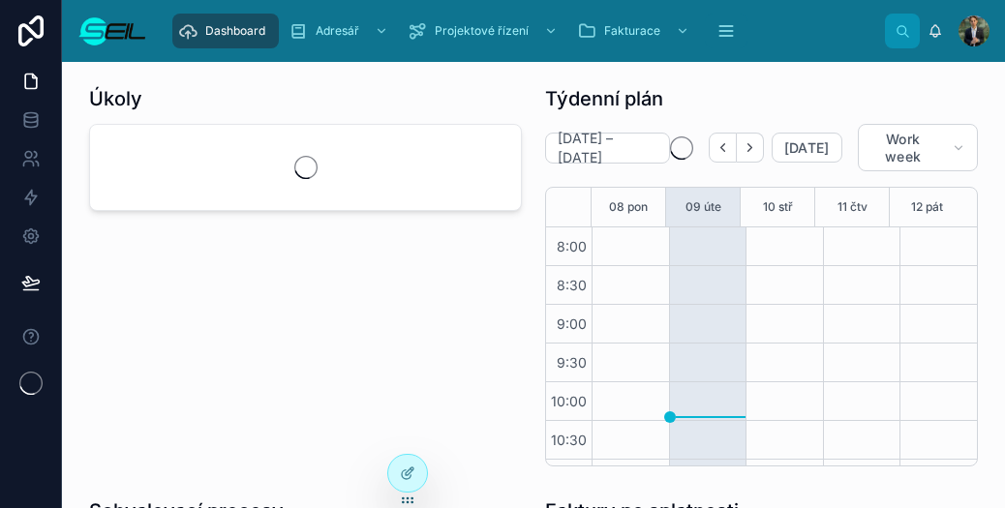 The width and height of the screenshot is (1005, 508). I want to click on h1: Úkoly, so click(115, 99).